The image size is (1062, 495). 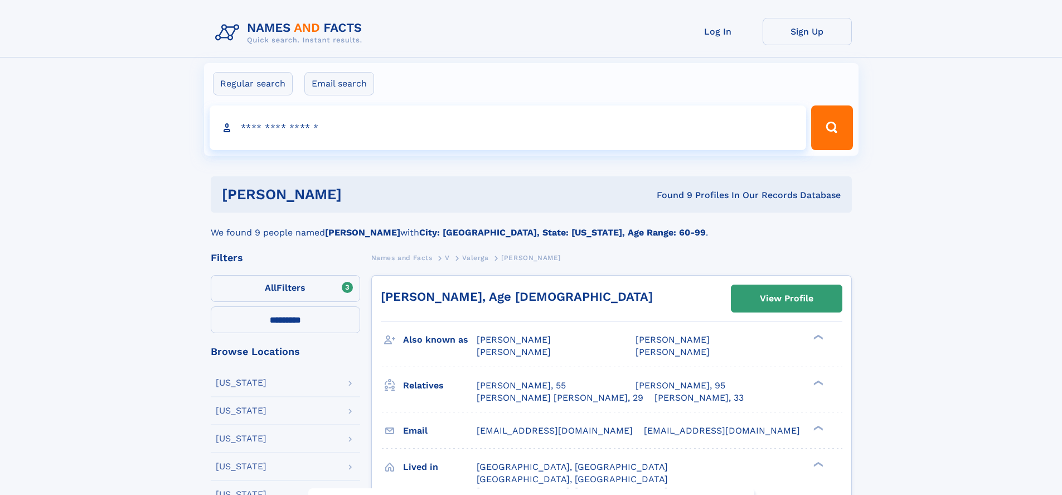 What do you see at coordinates (787, 298) in the screenshot?
I see `a: View Profile` at bounding box center [787, 298].